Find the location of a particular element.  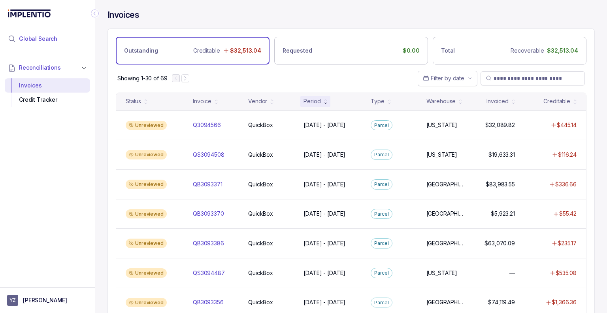

div: Collapse Icon is located at coordinates (95, 13).